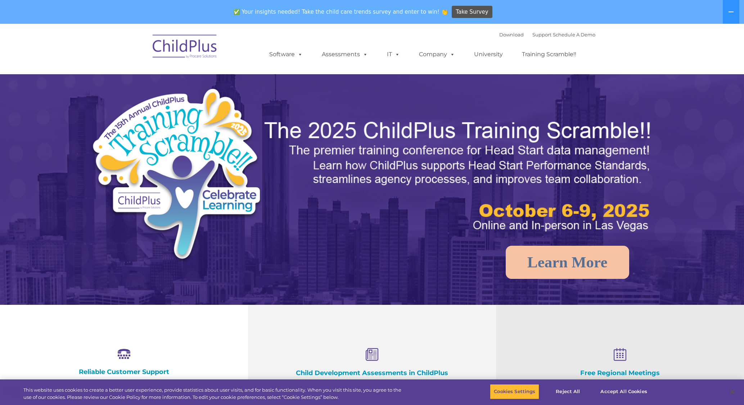  Describe the element at coordinates (568, 391) in the screenshot. I see `button: Reject All` at that location.